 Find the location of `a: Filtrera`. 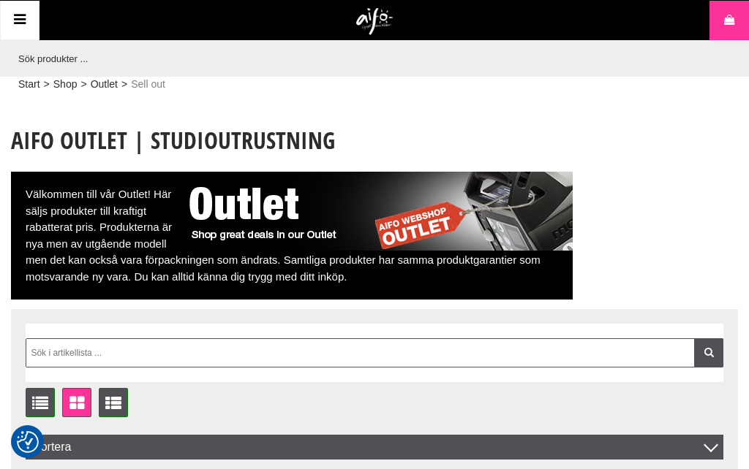

a: Filtrera is located at coordinates (708, 353).